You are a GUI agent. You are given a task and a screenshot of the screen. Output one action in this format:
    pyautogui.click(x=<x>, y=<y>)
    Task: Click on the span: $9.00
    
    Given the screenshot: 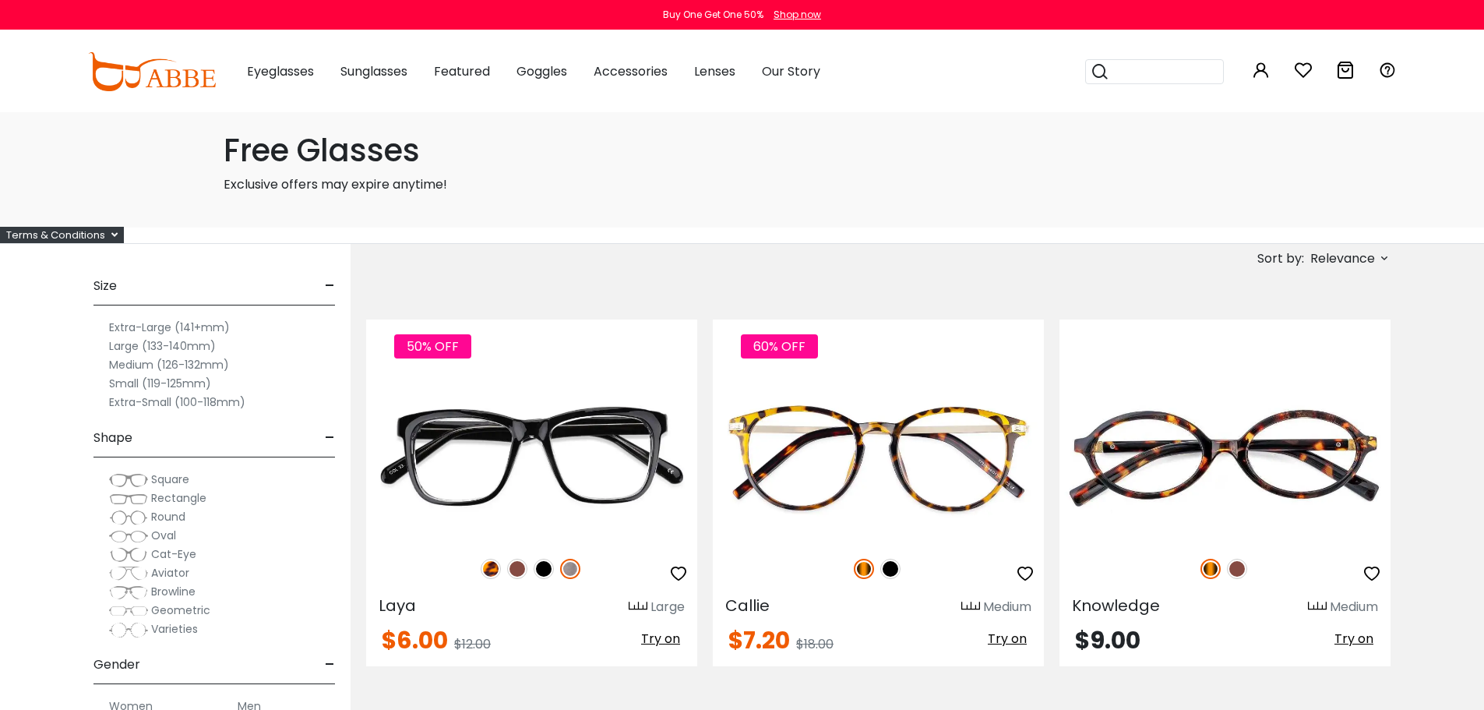 What is the action you would take?
    pyautogui.click(x=1108, y=640)
    